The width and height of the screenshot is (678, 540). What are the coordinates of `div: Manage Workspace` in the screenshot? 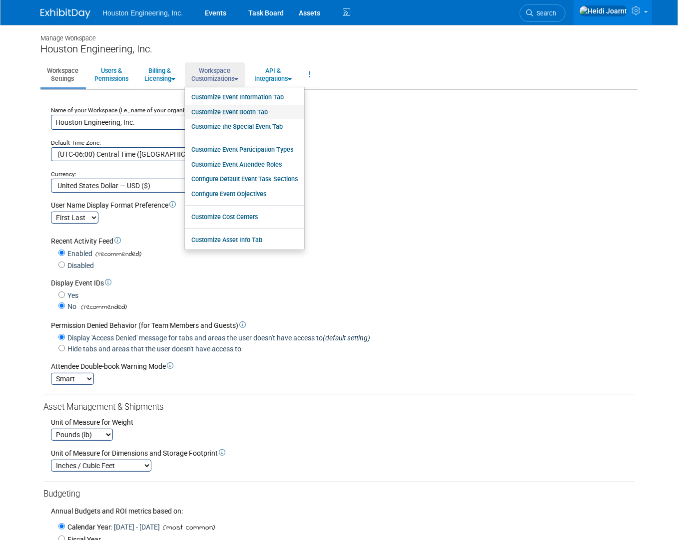 It's located at (339, 34).